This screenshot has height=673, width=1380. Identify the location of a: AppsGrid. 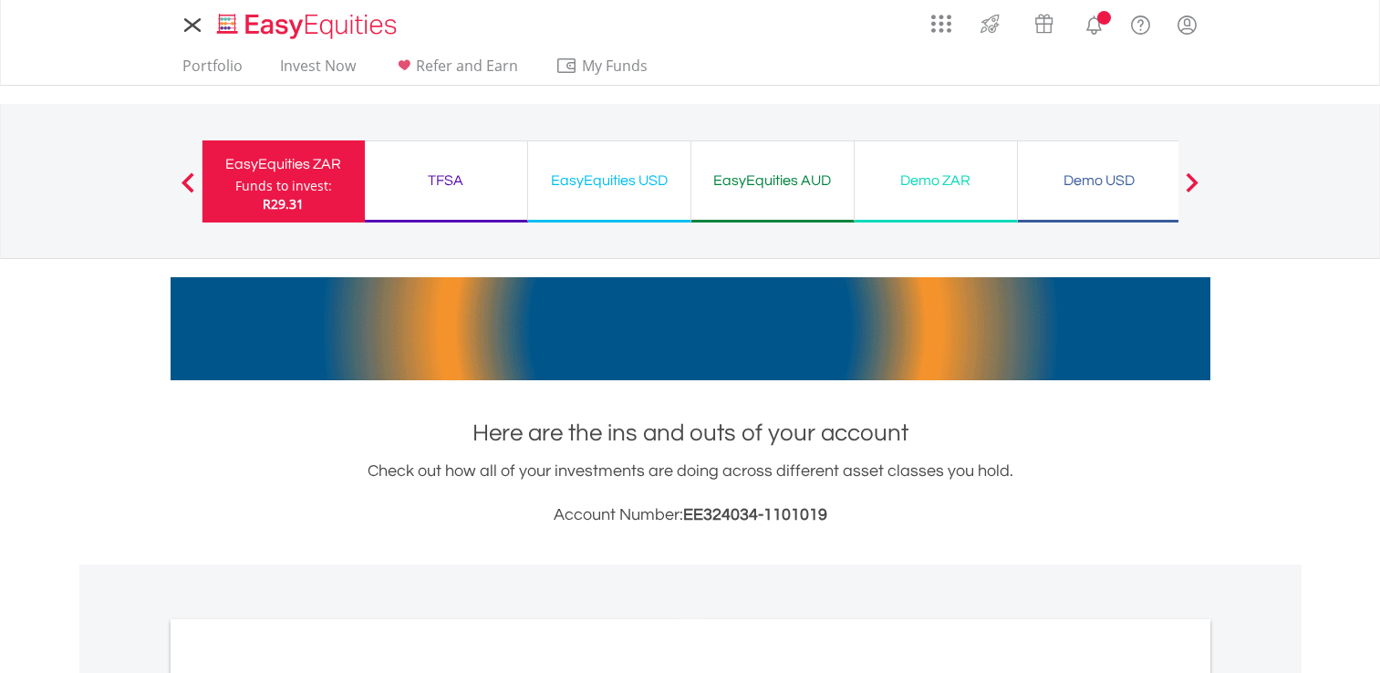
(941, 19).